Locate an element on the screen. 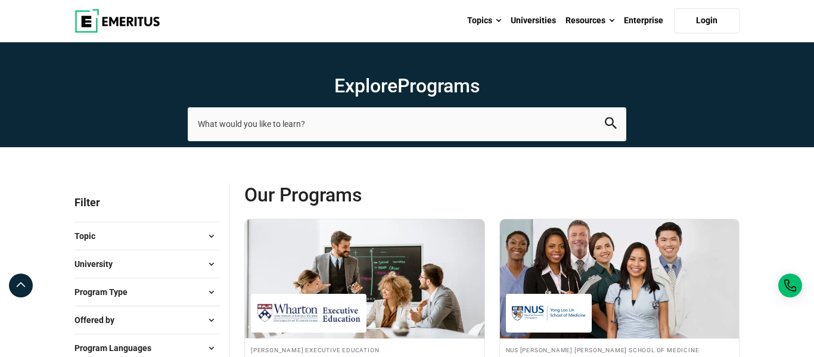 This screenshot has width=814, height=357. button: University is located at coordinates (147, 264).